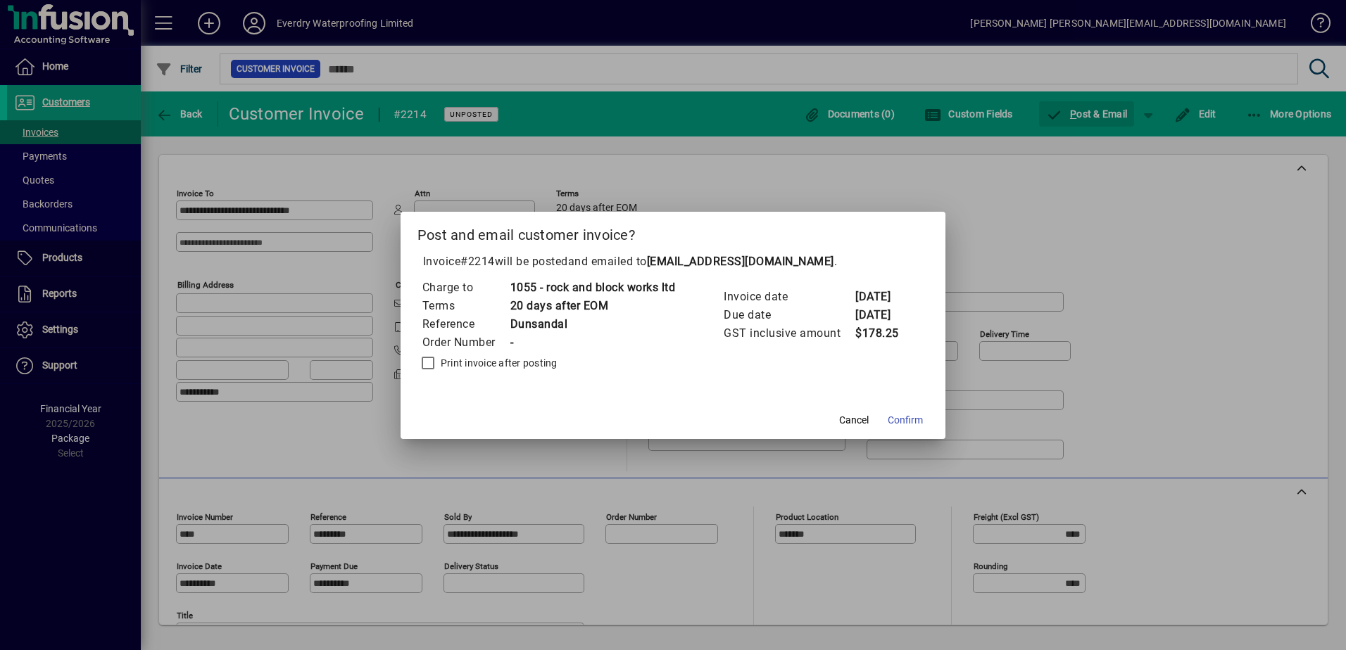  I want to click on td: $178.25, so click(883, 334).